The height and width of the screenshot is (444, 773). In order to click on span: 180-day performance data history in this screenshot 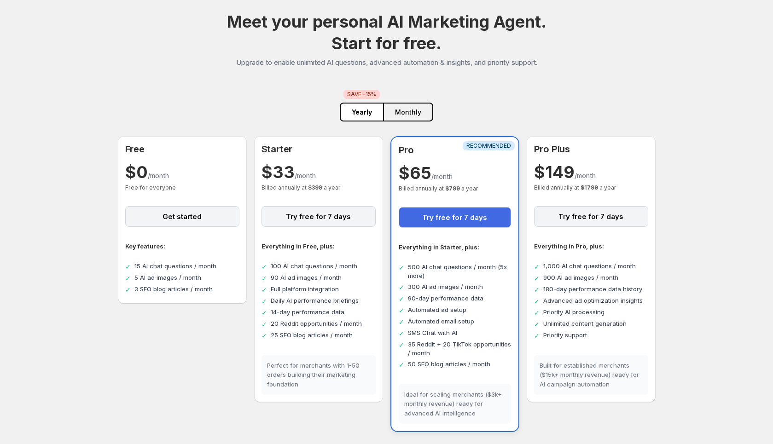, I will do `click(592, 289)`.